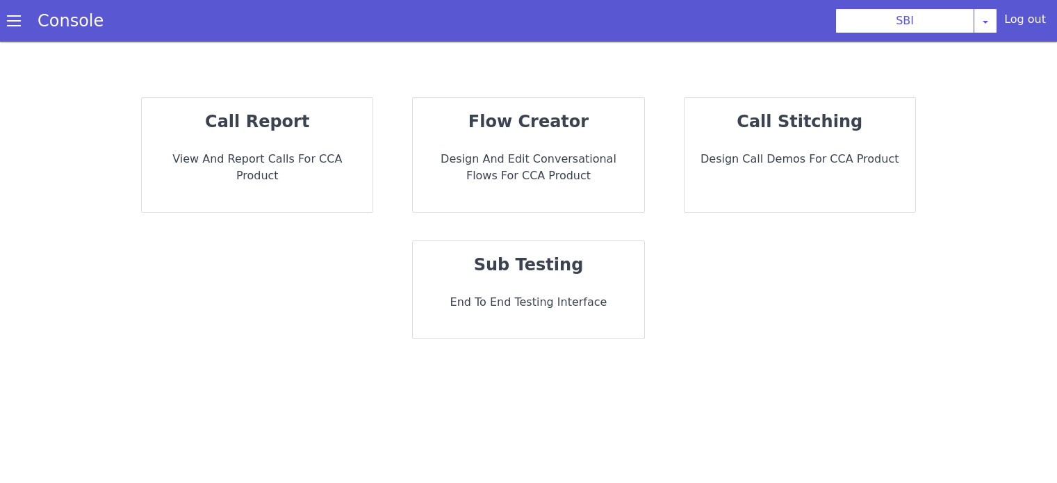 This screenshot has height=483, width=1057. What do you see at coordinates (800, 159) in the screenshot?
I see `p: Design call demos for CCA Product` at bounding box center [800, 159].